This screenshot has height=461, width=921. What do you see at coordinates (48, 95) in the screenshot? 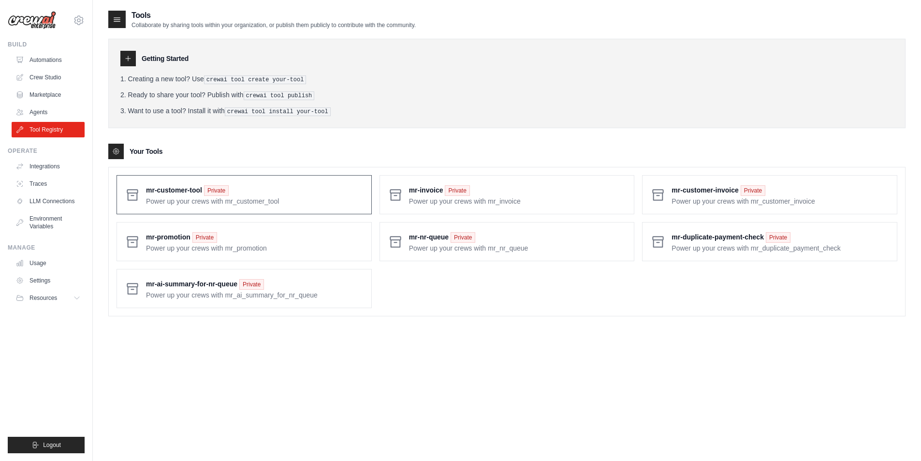
I see `a: Marketplace` at bounding box center [48, 95].